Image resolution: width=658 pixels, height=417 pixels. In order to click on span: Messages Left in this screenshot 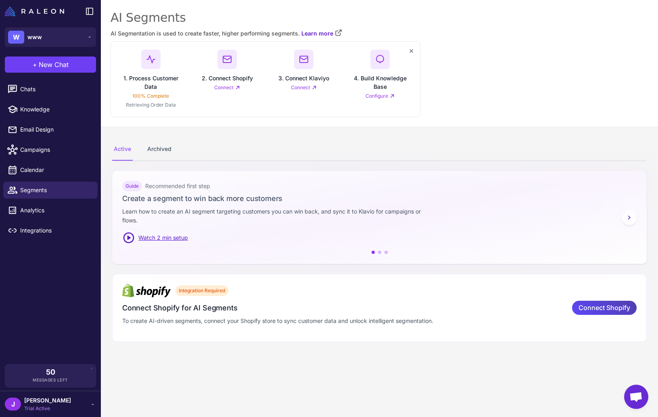, I will do `click(50, 380)`.